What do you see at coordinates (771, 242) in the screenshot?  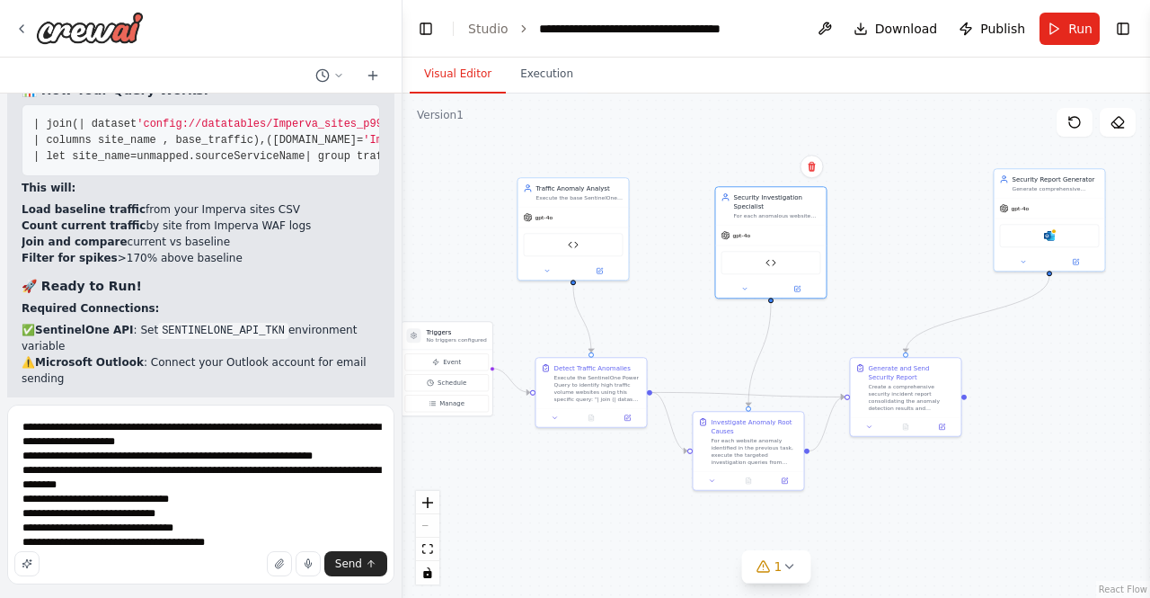 I see `div: Security Investigation SpecialistFor each anomalous website identified by the Traffic Anomaly Ana...` at bounding box center [771, 242].